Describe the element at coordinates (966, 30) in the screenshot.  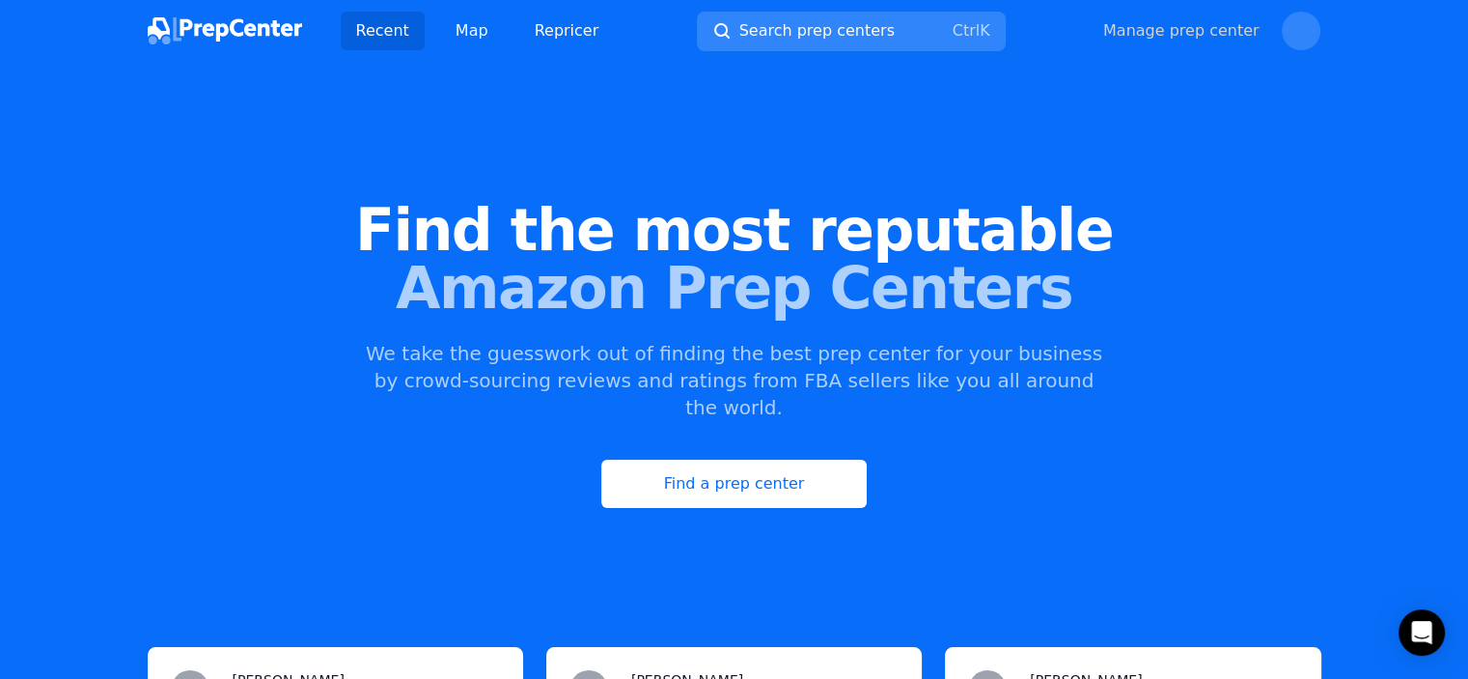
I see `kbd: Ctrl` at that location.